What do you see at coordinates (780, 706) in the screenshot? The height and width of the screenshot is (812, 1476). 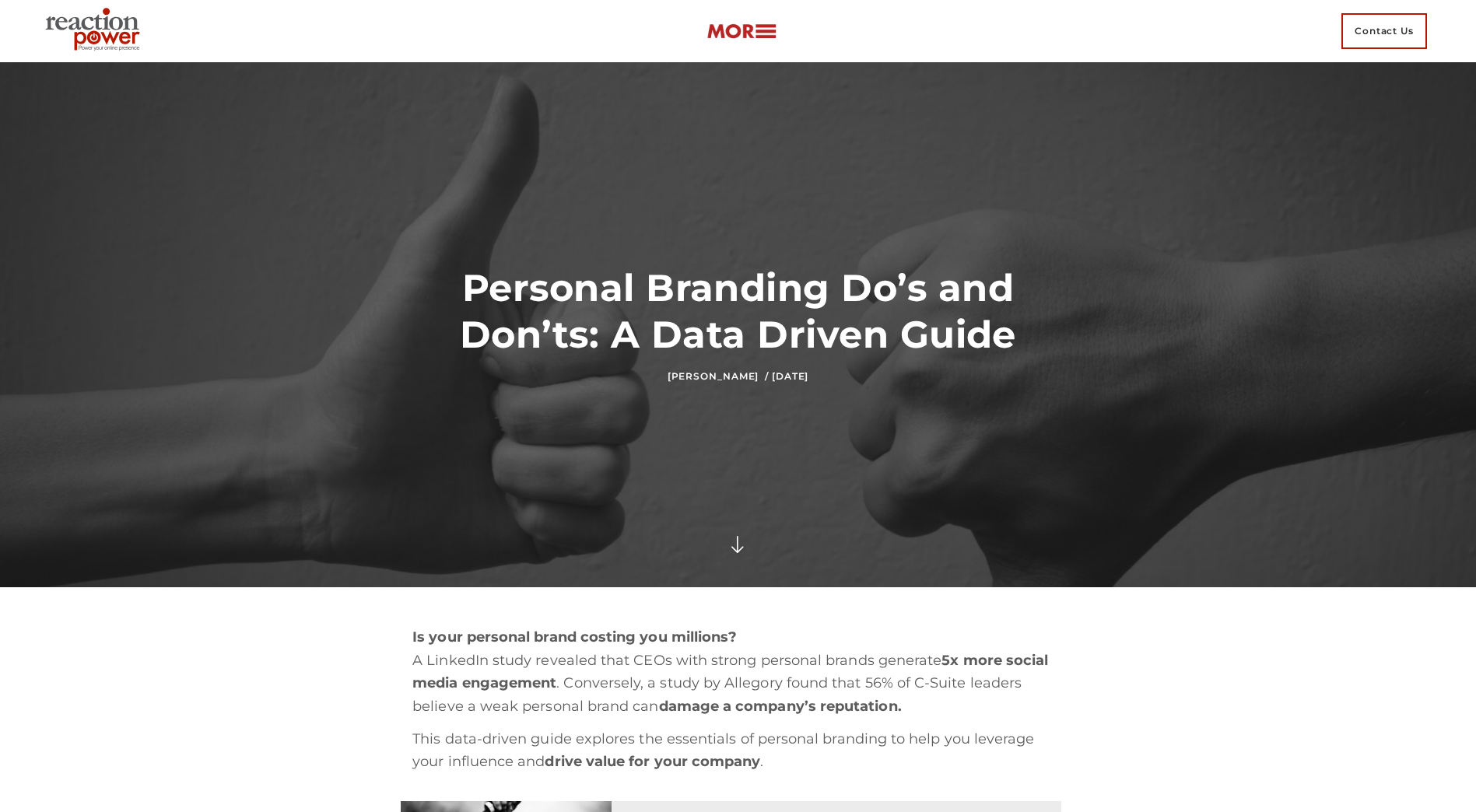 I see `strong: damage a company’s reputation.` at bounding box center [780, 706].